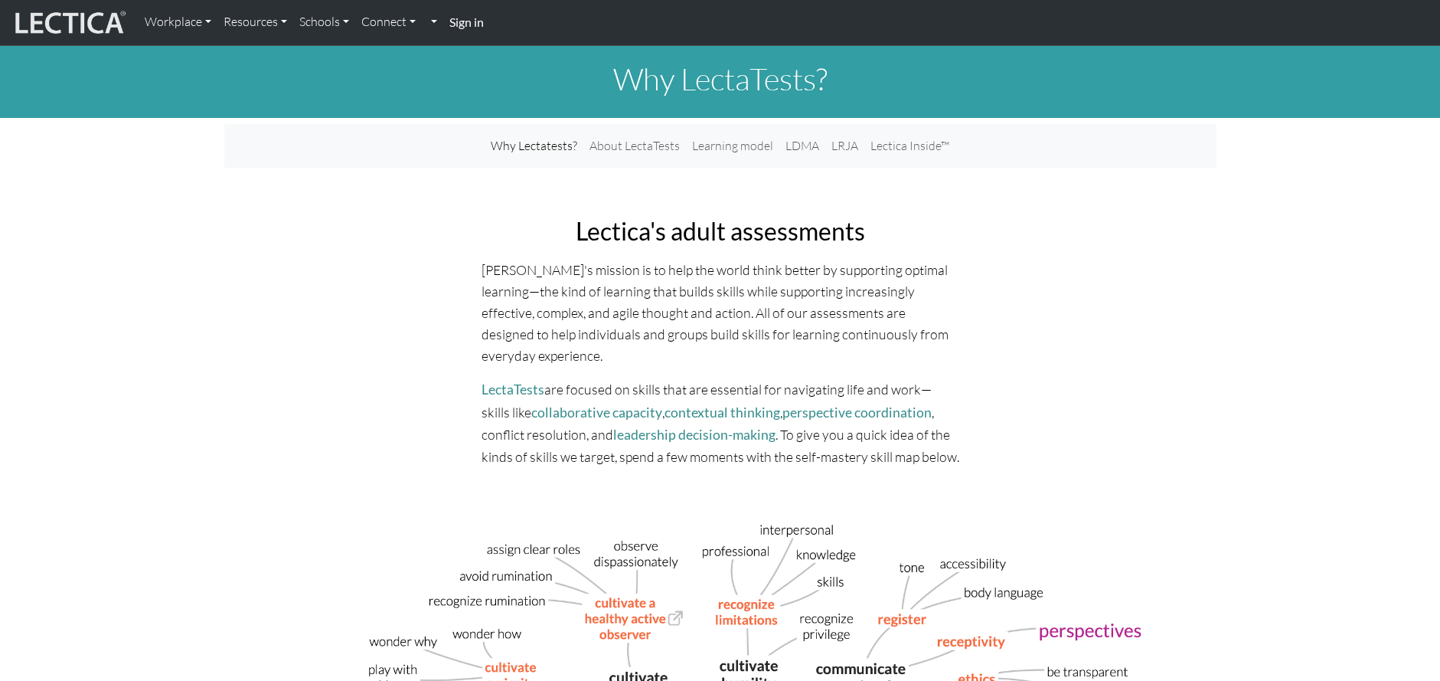 The width and height of the screenshot is (1440, 681). I want to click on a: LectaTests, so click(513, 389).